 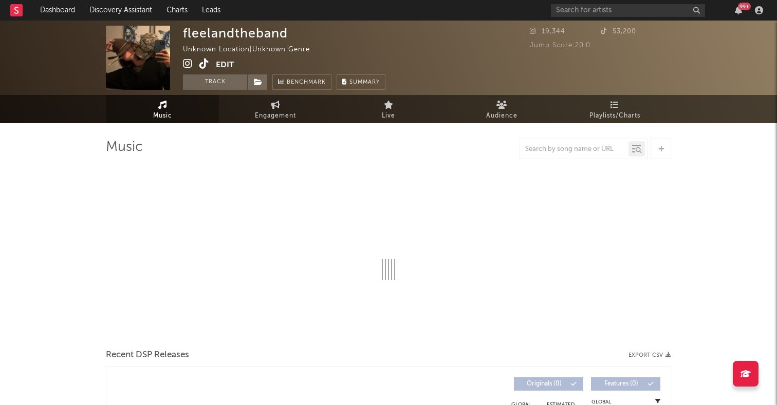 I want to click on div: Unknown Location | Unknown Genre, so click(x=252, y=50).